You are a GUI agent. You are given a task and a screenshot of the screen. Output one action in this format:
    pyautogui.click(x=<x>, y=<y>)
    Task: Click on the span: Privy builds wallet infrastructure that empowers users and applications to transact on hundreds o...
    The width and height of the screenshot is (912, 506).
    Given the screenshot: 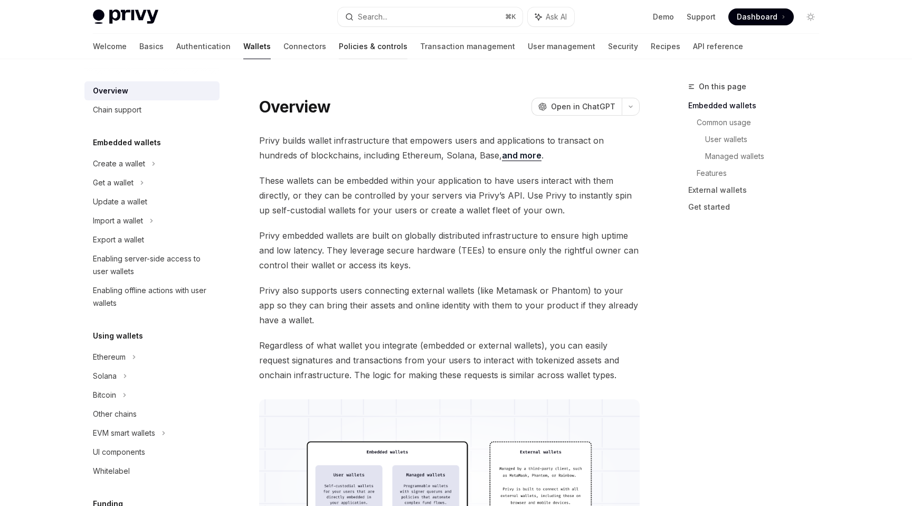 What is the action you would take?
    pyautogui.click(x=449, y=148)
    